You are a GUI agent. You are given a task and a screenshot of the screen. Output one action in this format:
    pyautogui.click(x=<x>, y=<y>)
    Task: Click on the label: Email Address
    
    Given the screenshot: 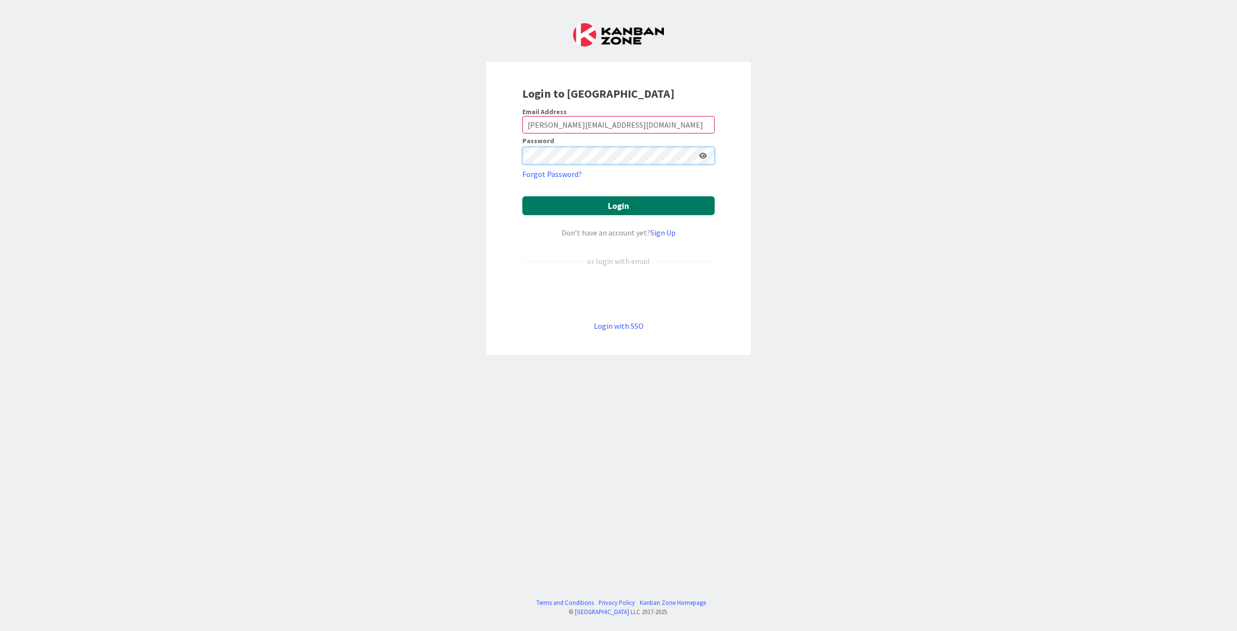 What is the action you would take?
    pyautogui.click(x=545, y=112)
    